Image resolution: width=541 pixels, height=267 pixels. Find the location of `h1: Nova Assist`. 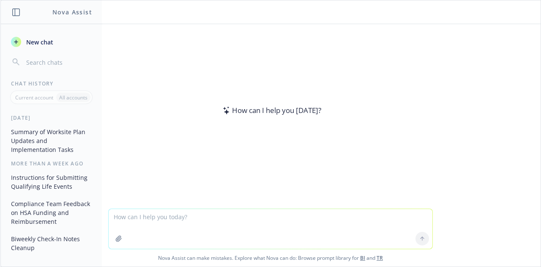

h1: Nova Assist is located at coordinates (72, 12).